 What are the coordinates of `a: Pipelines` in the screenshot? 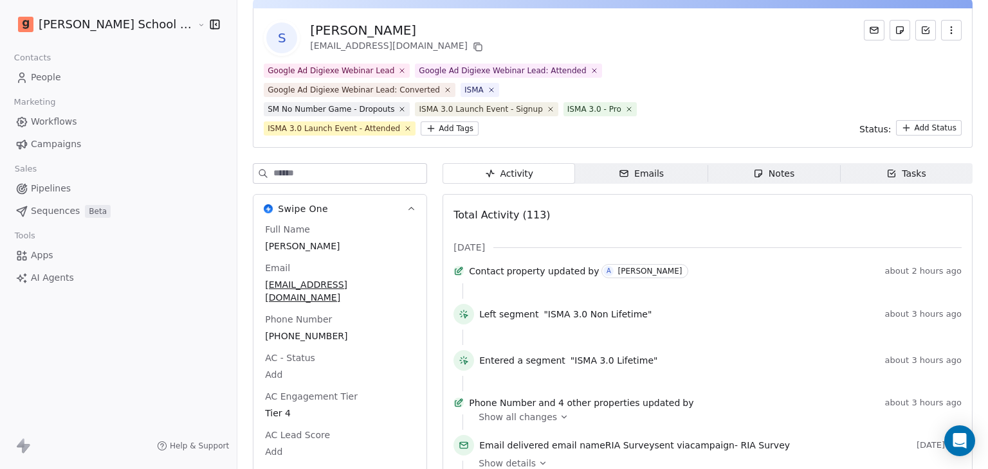 It's located at (118, 188).